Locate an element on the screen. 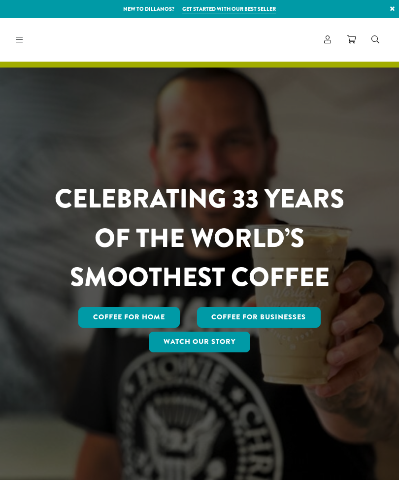  a: Search is located at coordinates (376, 39).